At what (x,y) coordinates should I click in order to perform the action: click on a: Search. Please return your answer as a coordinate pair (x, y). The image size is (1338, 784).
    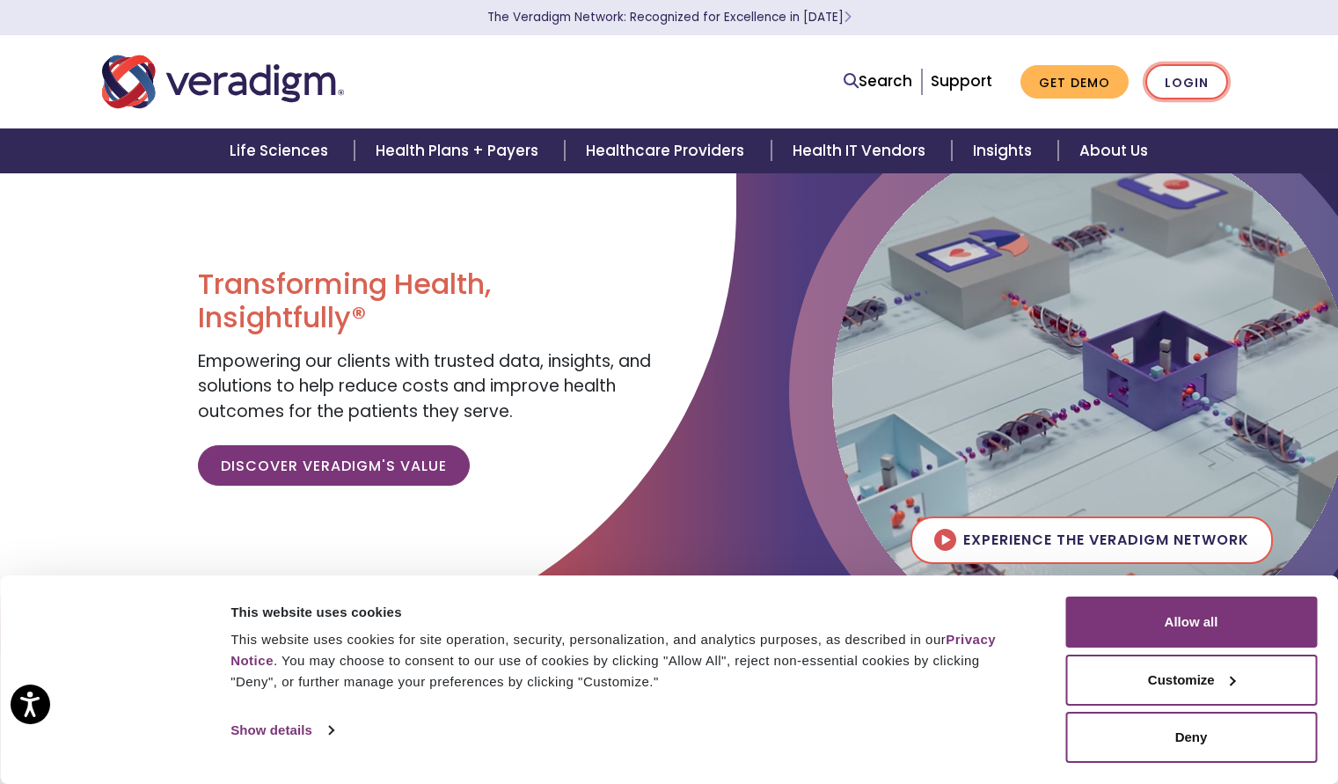
    Looking at the image, I should click on (878, 81).